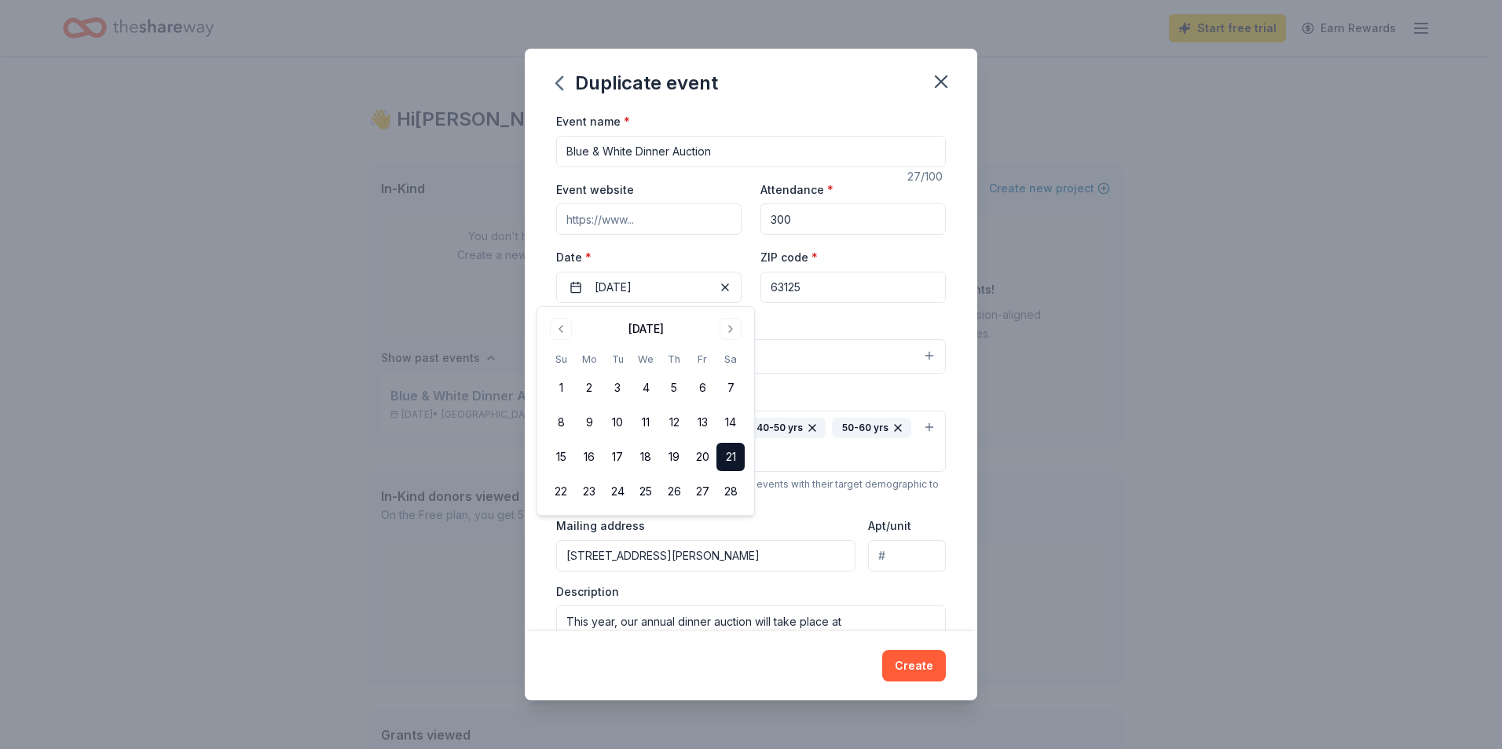 The width and height of the screenshot is (1502, 749). What do you see at coordinates (785, 428) in the screenshot?
I see `div: 40-50 yrs` at bounding box center [785, 428].